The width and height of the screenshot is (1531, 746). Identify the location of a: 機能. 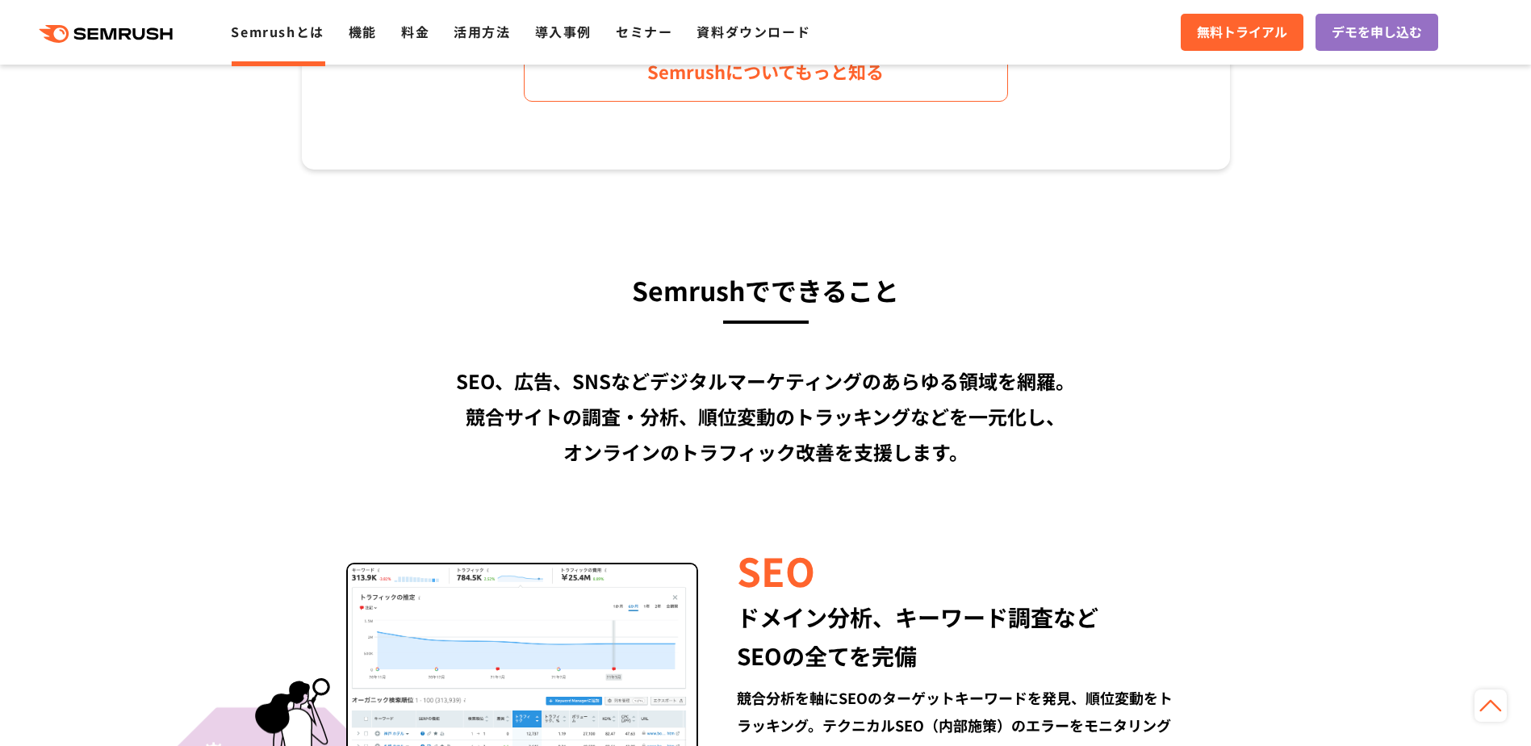
(362, 31).